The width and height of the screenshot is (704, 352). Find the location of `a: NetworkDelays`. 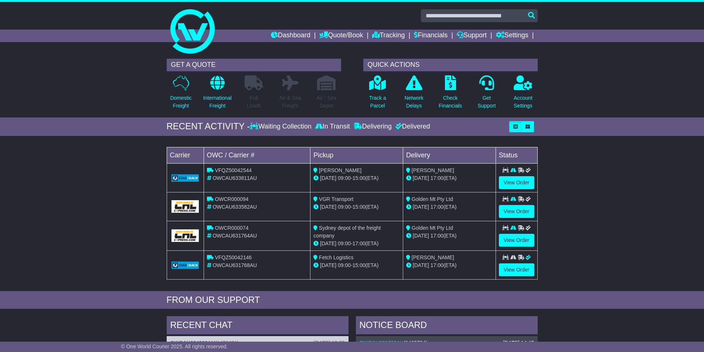

a: NetworkDelays is located at coordinates (414, 94).